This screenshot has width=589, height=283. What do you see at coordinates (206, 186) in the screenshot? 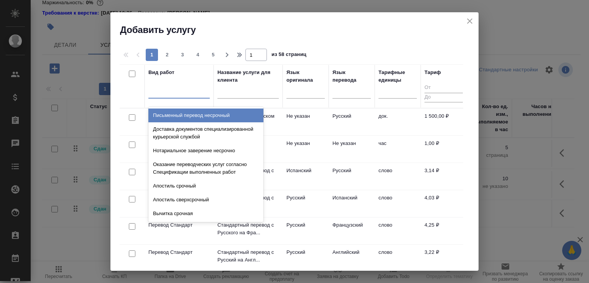
I see `div: Апостиль срочный` at bounding box center [206, 186].